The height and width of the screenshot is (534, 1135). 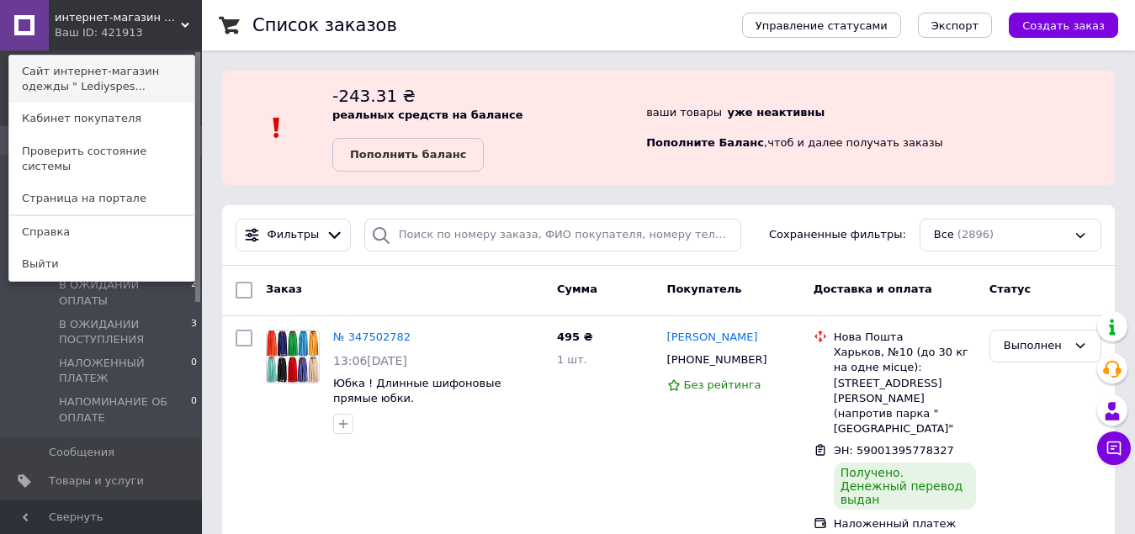 I want to click on span: НАЛОЖЕННЫЙ ПЛАТЕЖ, so click(x=124, y=371).